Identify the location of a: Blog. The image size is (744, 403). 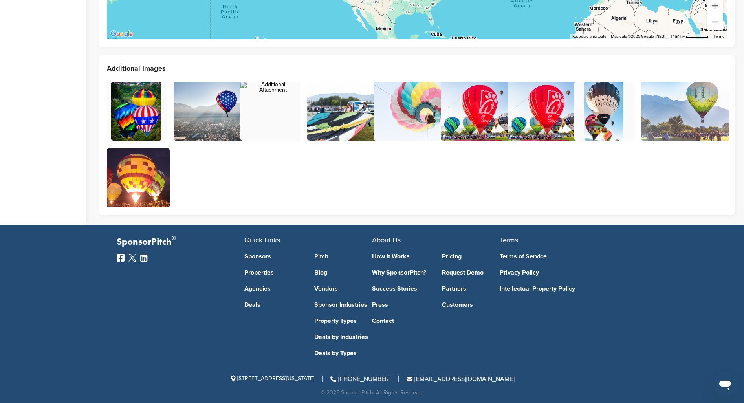
(343, 273).